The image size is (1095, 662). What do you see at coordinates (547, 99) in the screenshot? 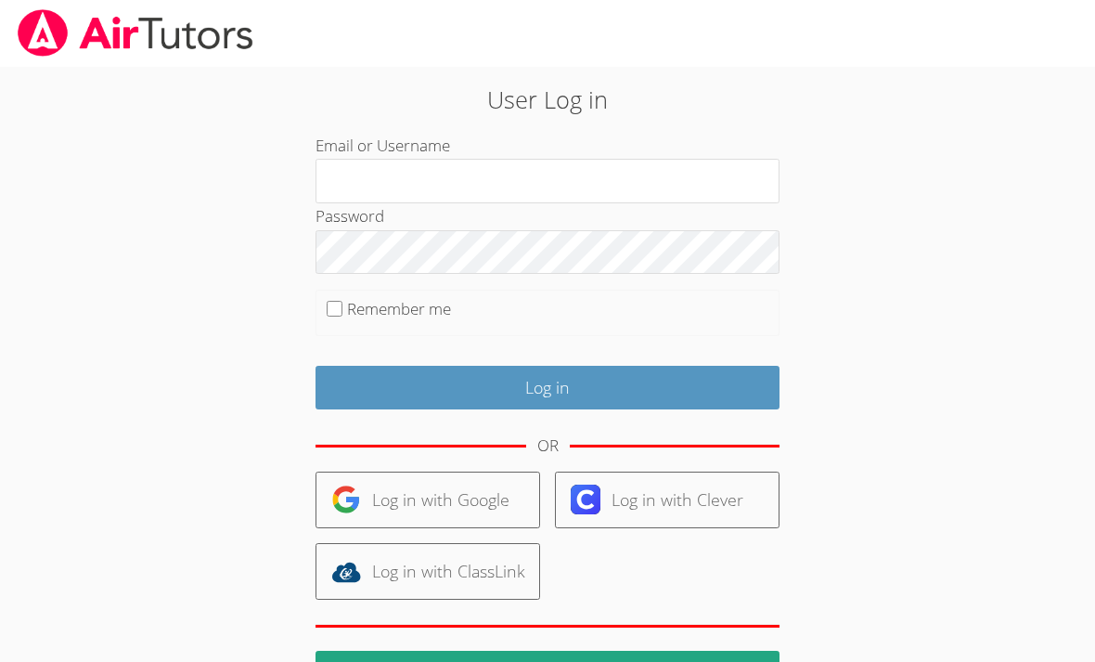
I see `h2: User Log in` at bounding box center [547, 99].